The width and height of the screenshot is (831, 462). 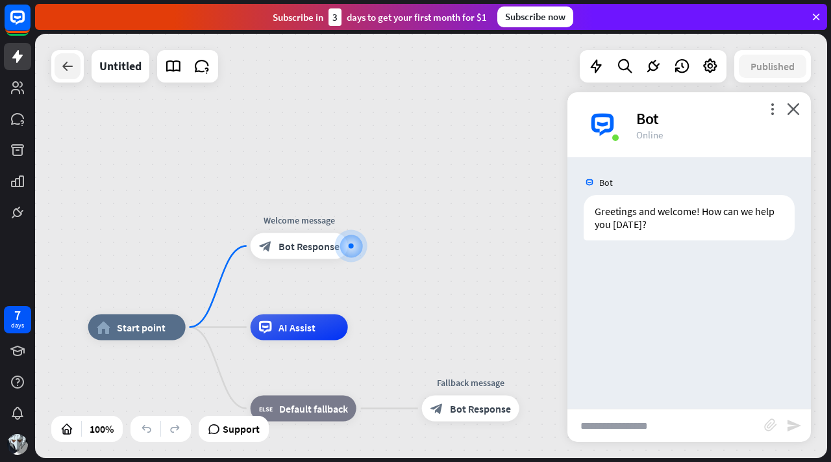 I want to click on button: Open LiveChat chat widget, so click(x=30, y=25).